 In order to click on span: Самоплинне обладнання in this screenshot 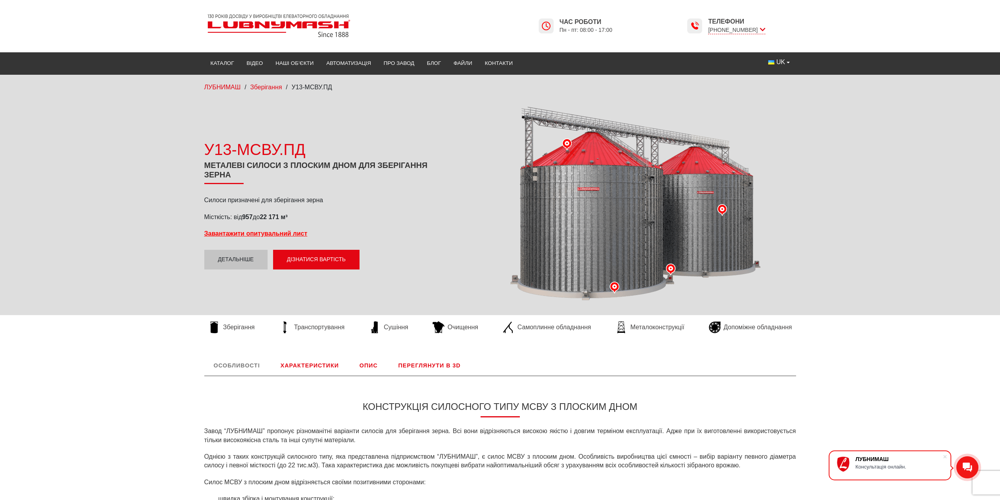, I will do `click(554, 327)`.